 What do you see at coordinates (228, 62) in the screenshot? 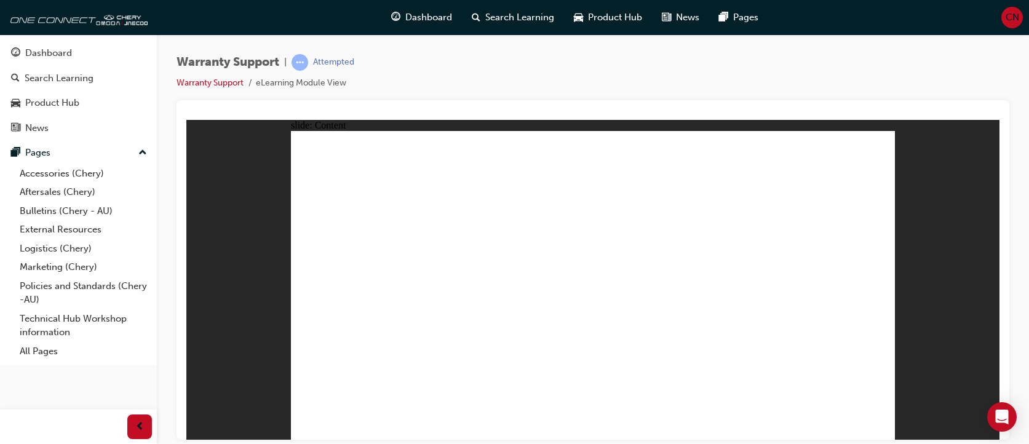
I see `span: Warranty Support` at bounding box center [228, 62].